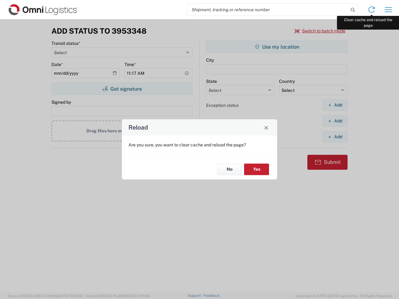 The height and width of the screenshot is (299, 399). Describe the element at coordinates (256, 169) in the screenshot. I see `button: Yes` at that location.